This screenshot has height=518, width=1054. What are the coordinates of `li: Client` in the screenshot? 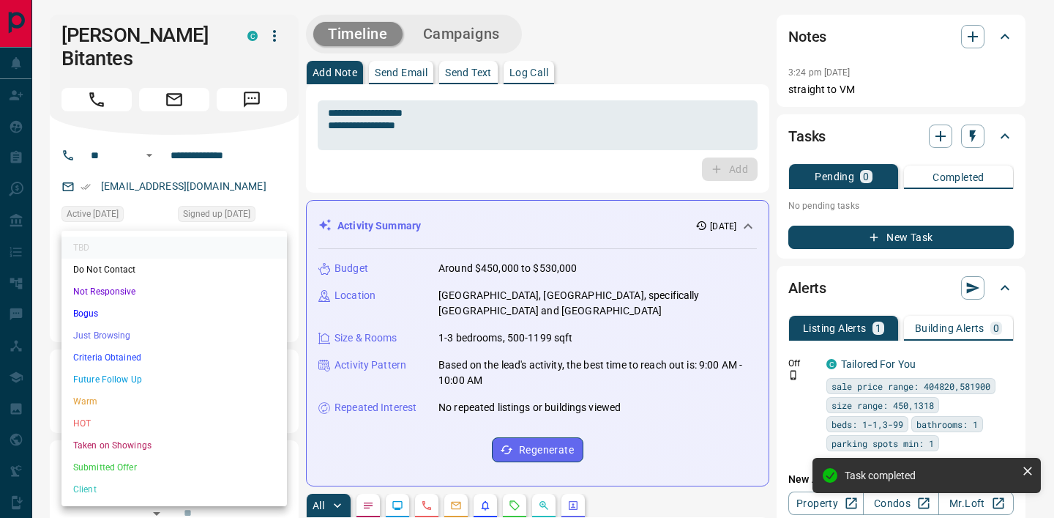 It's located at (174, 489).